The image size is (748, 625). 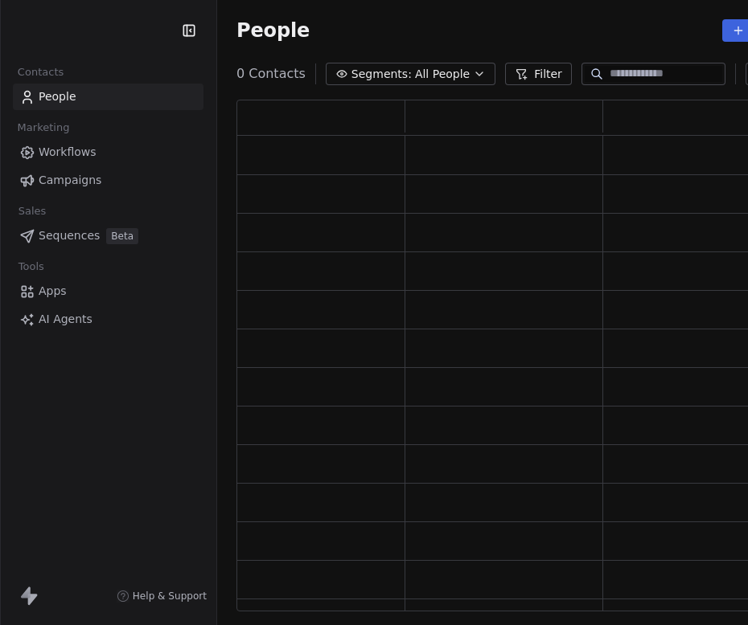 What do you see at coordinates (108, 319) in the screenshot?
I see `a: AI Agents` at bounding box center [108, 319].